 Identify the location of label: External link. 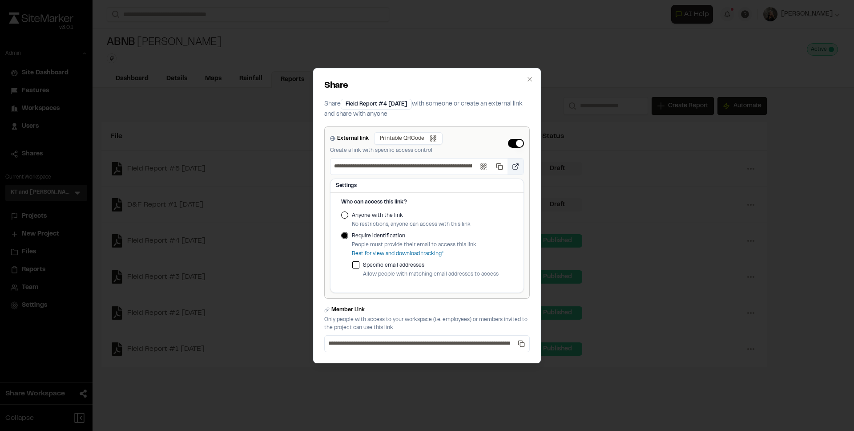
(353, 138).